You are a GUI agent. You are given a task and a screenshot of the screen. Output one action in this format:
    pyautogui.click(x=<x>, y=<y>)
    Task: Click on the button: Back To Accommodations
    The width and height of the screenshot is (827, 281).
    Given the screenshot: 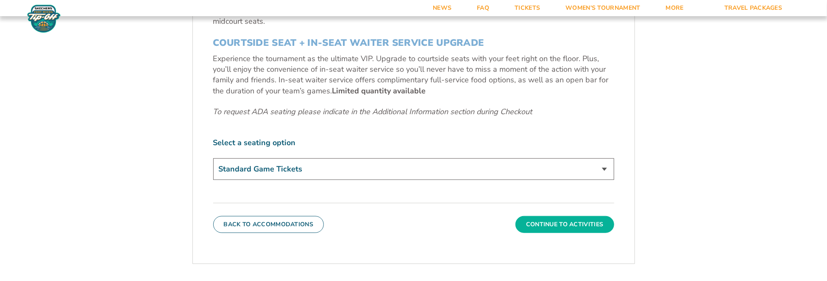 What is the action you would take?
    pyautogui.click(x=269, y=224)
    